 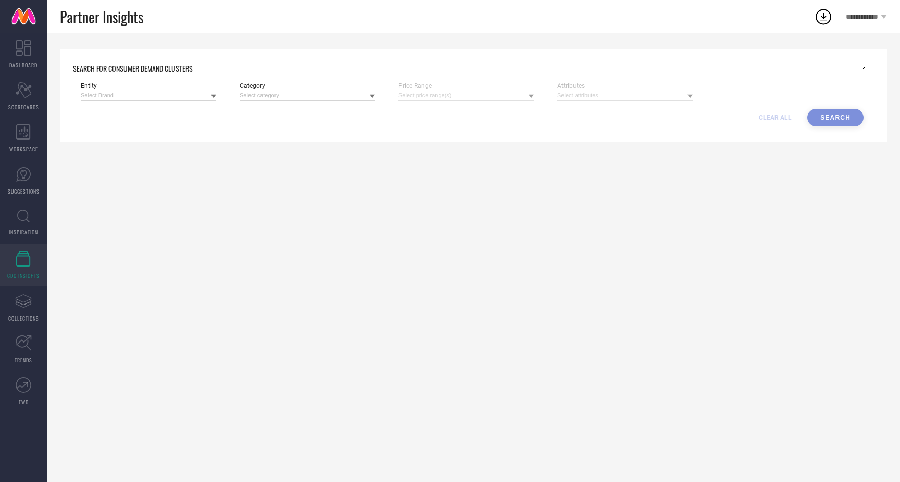 What do you see at coordinates (625, 86) in the screenshot?
I see `span: Attributes` at bounding box center [625, 86].